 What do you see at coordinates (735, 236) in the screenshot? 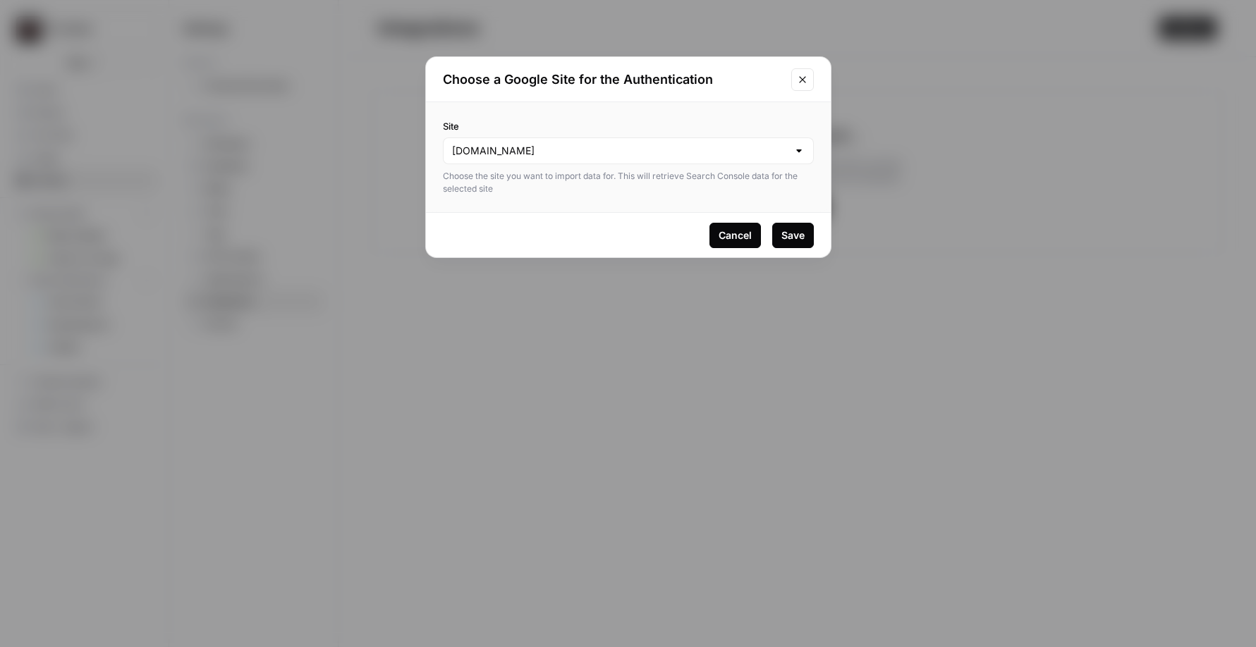
I see `div: Cancel` at bounding box center [735, 236].